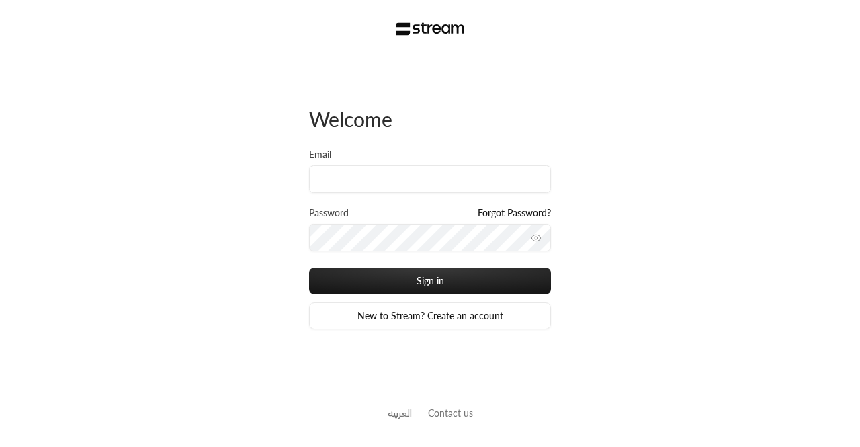 The height and width of the screenshot is (447, 860). I want to click on button: Contact us, so click(450, 413).